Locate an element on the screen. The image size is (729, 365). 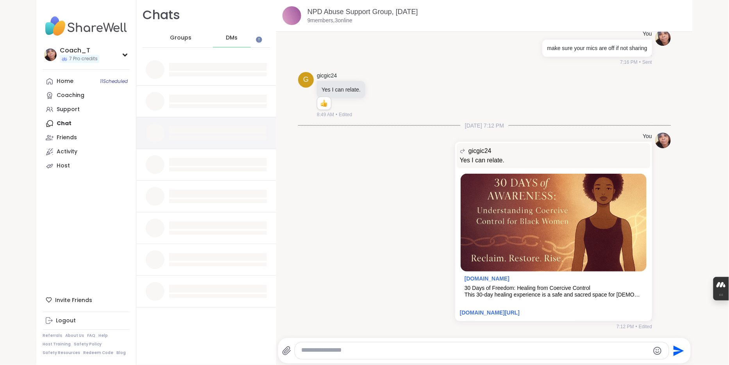
h1: Chats is located at coordinates (161, 15).